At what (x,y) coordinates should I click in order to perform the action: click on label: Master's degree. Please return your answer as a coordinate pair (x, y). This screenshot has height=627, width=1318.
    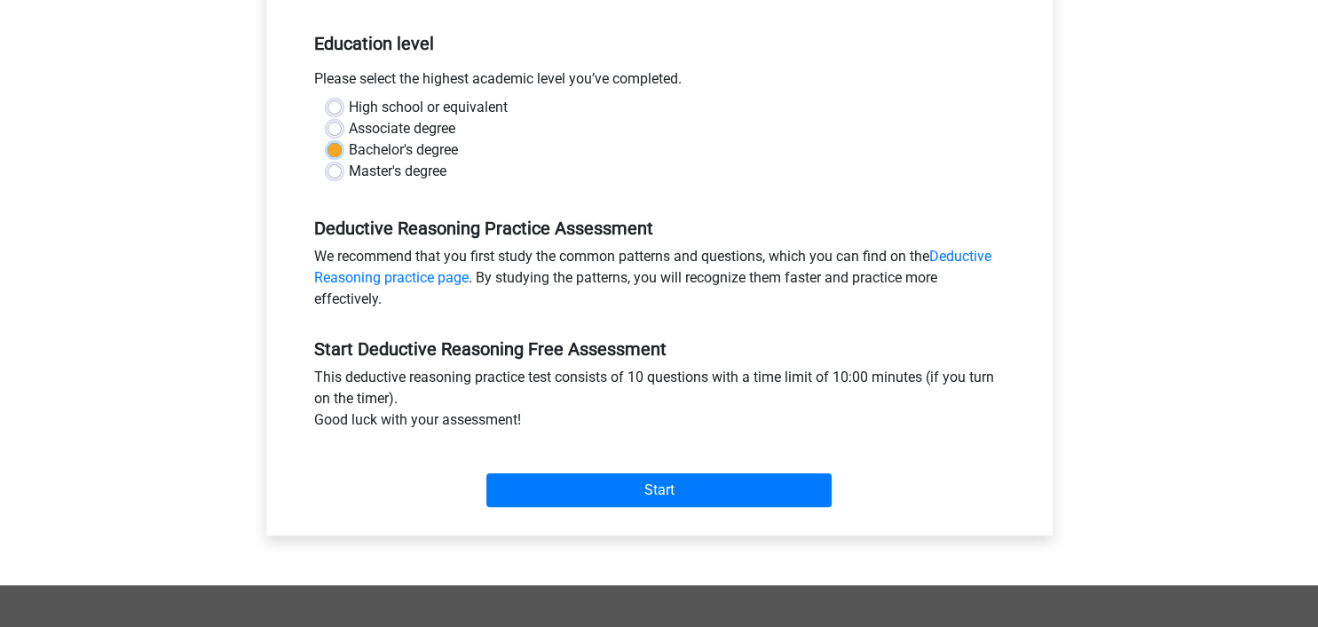
    Looking at the image, I should click on (398, 171).